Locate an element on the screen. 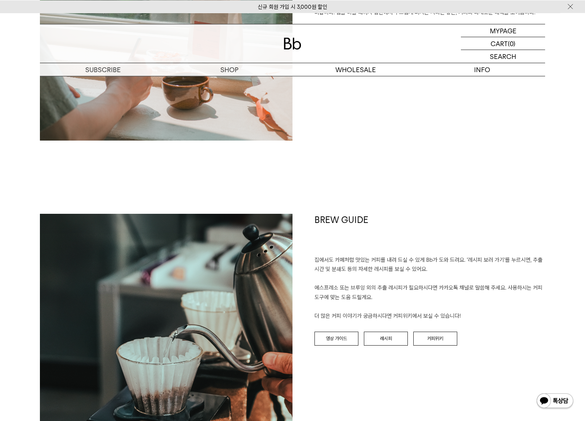  img: 카카오톡 채널 1:1 채팅 버튼 is located at coordinates (555, 401).